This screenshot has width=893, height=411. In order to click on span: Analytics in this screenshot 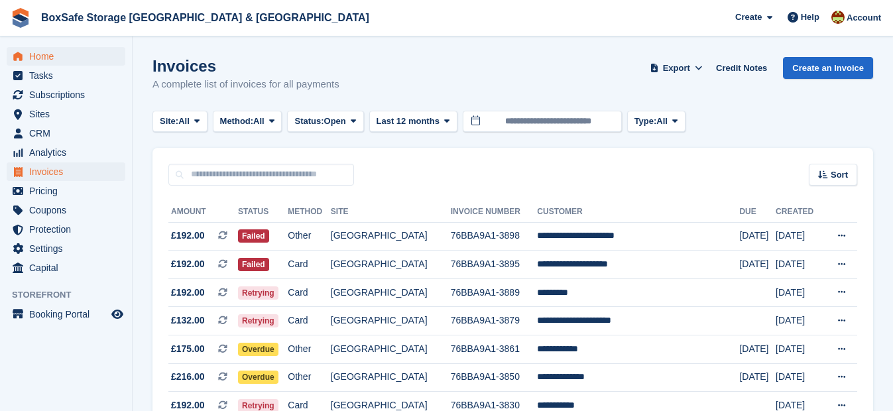, I will do `click(69, 152)`.